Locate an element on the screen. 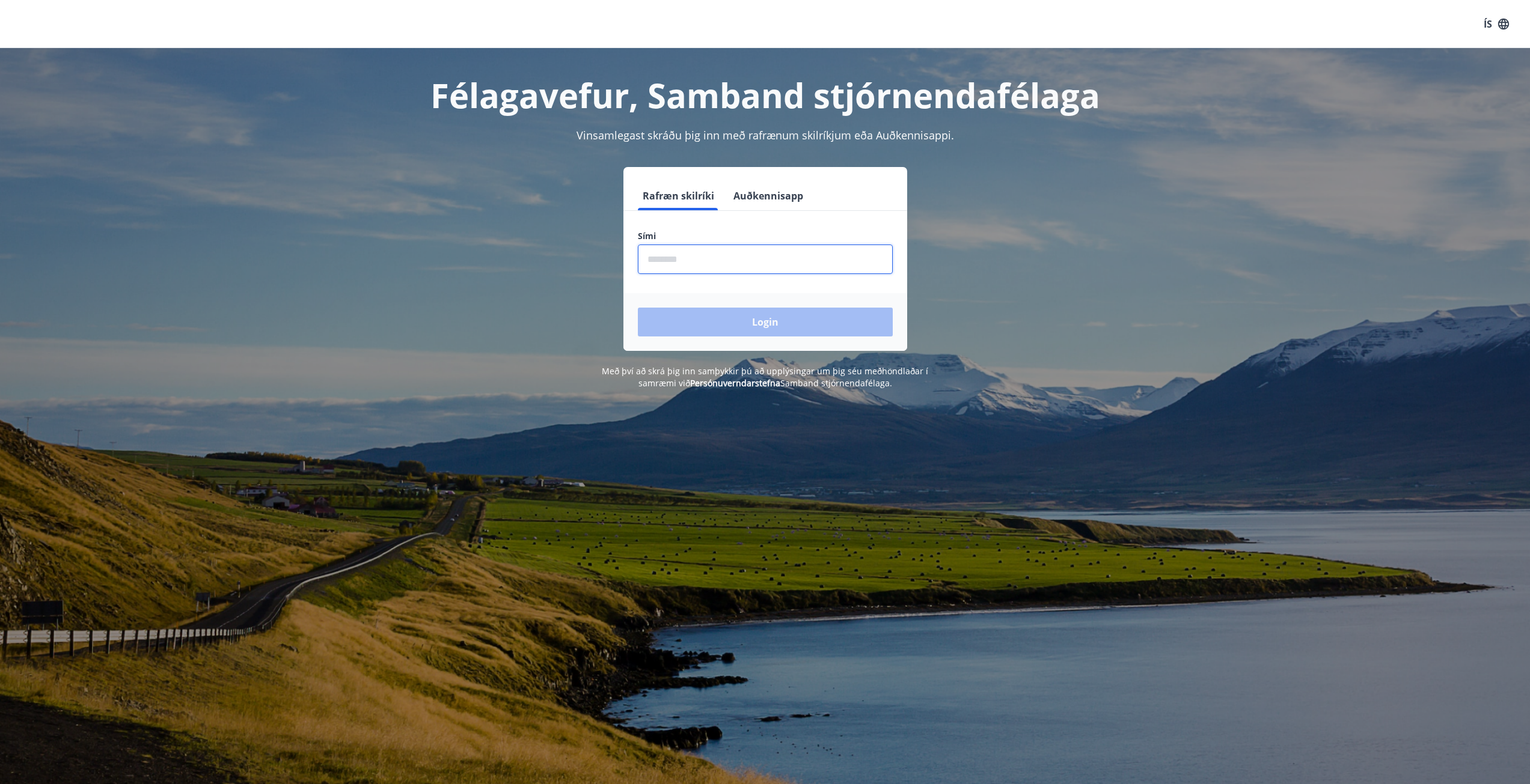 This screenshot has height=784, width=1530. button: ÍS is located at coordinates (1496, 24).